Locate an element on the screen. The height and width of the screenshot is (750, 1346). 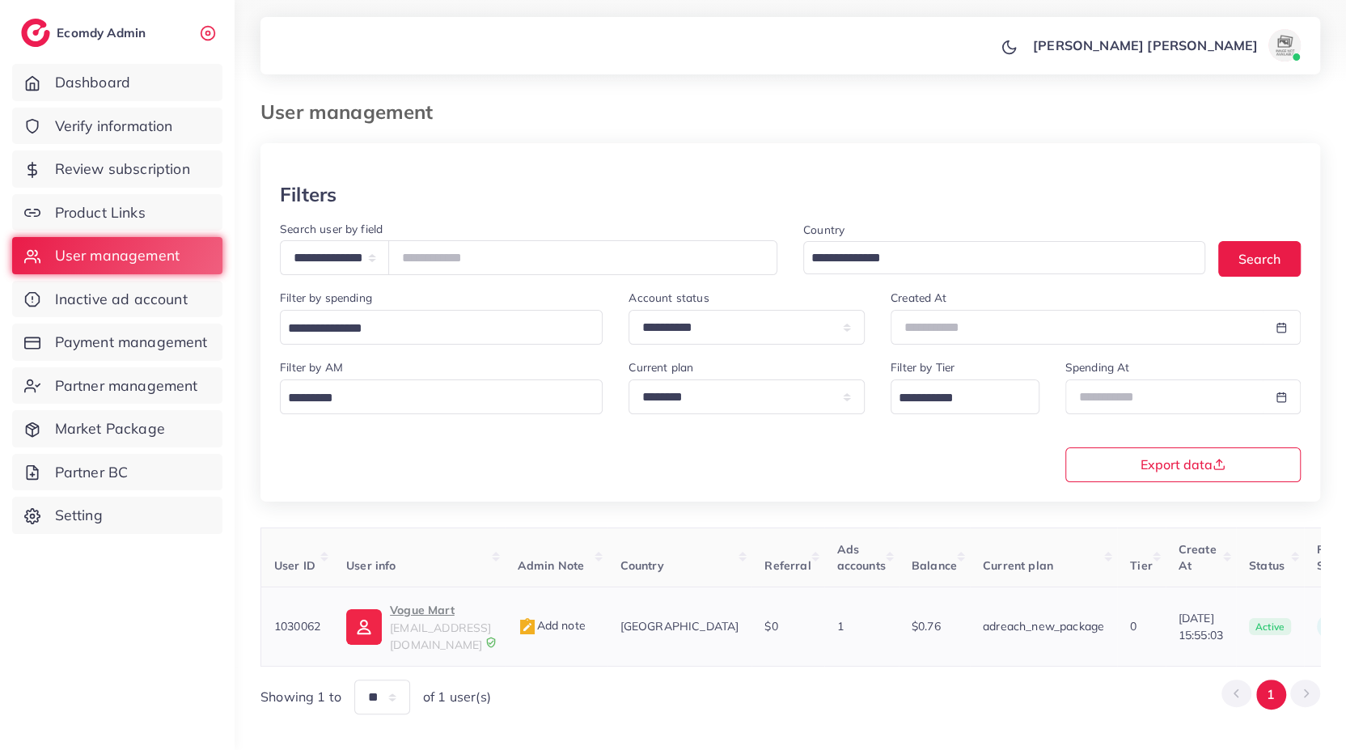
h3: Filters is located at coordinates (308, 194).